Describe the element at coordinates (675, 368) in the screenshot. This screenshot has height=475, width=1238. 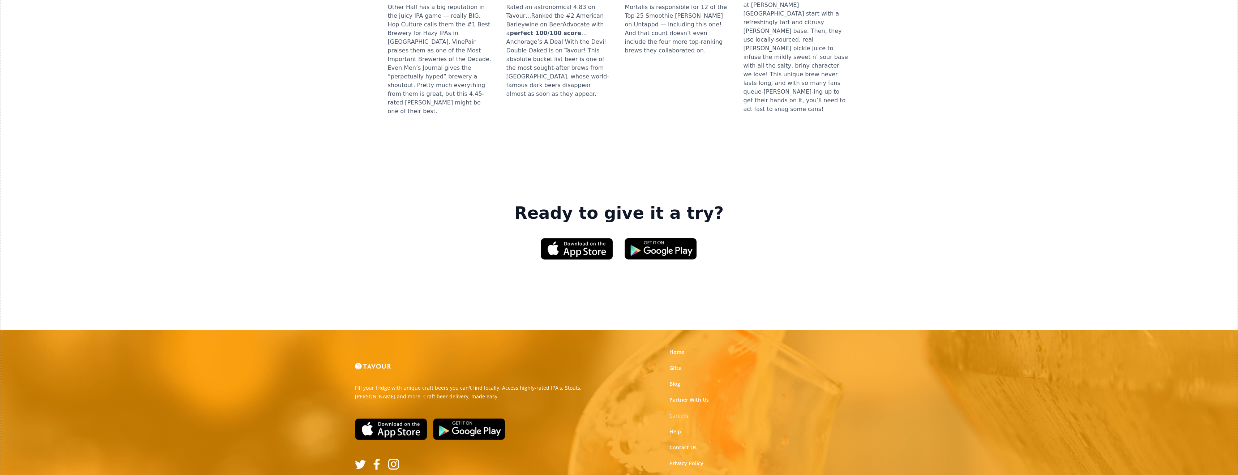
I see `a: Gifts` at that location.